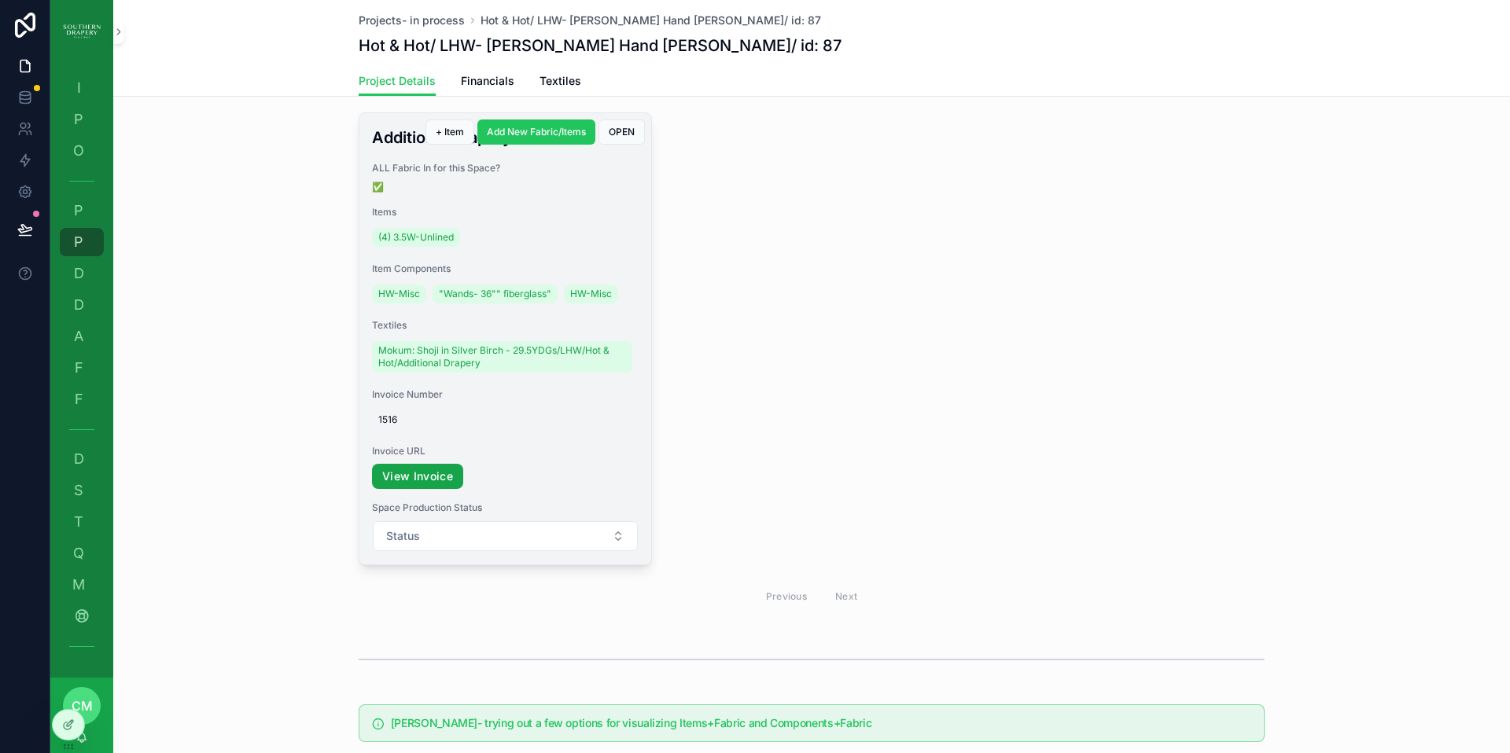 The width and height of the screenshot is (1510, 753). Describe the element at coordinates (560, 83) in the screenshot. I see `a: Textiles` at that location.